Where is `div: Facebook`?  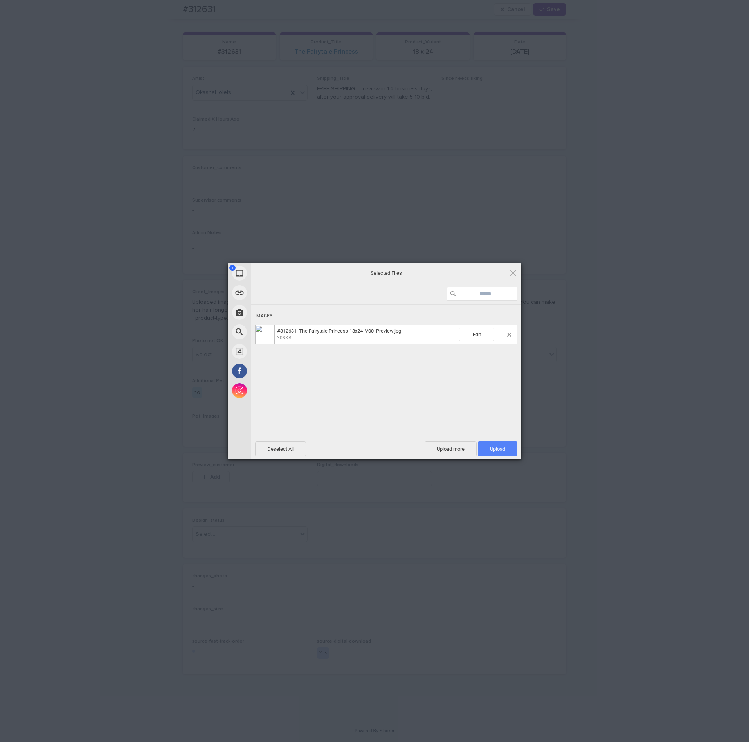 div: Facebook is located at coordinates (275, 371).